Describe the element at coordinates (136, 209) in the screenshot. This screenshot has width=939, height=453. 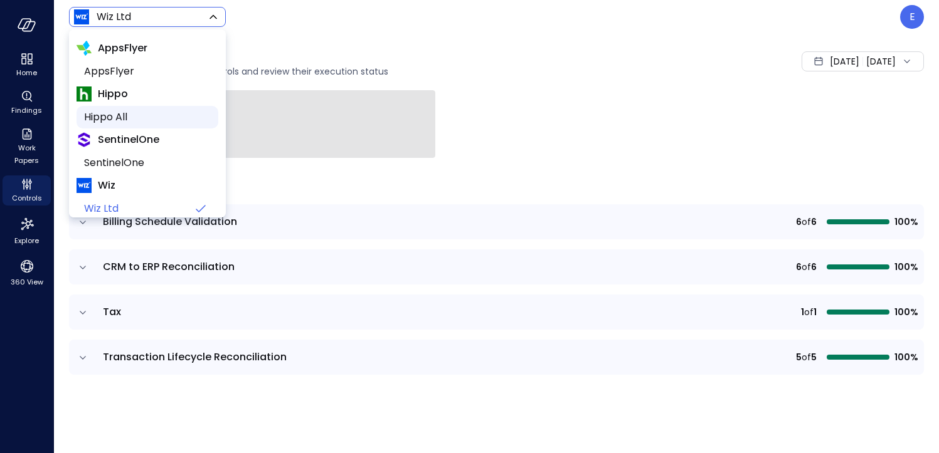
I see `span: Wiz Ltd` at that location.